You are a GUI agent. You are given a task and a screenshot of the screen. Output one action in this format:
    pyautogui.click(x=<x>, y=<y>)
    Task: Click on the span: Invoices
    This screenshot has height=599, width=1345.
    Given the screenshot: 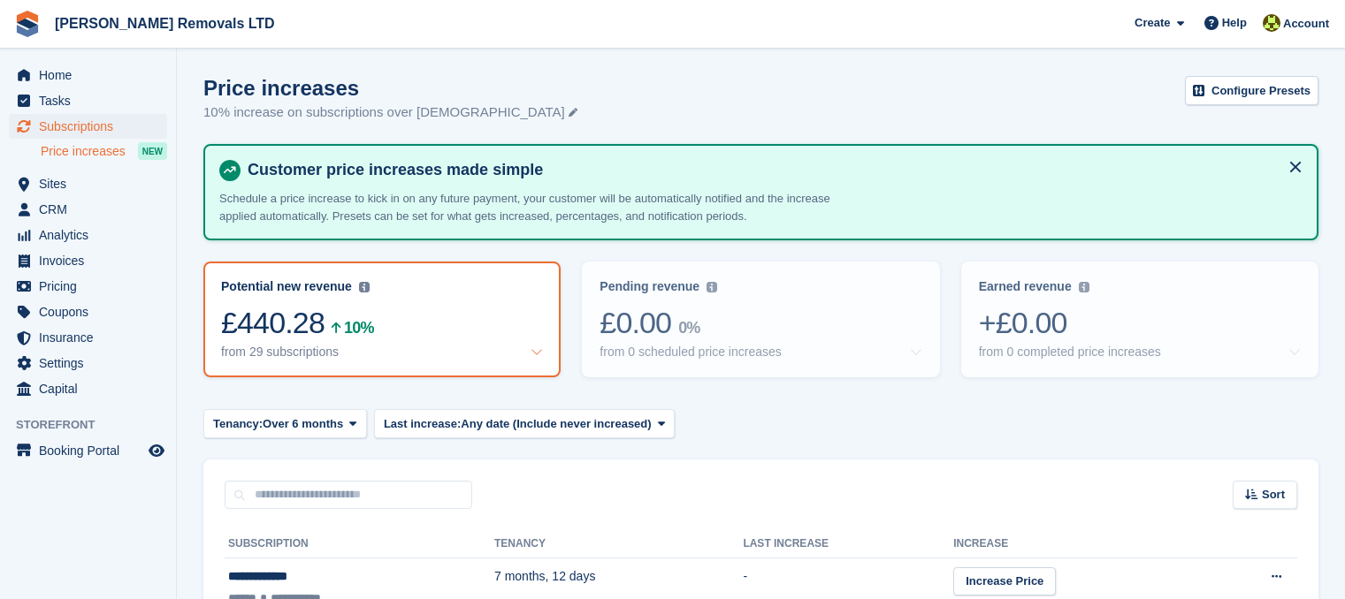 What is the action you would take?
    pyautogui.click(x=92, y=261)
    